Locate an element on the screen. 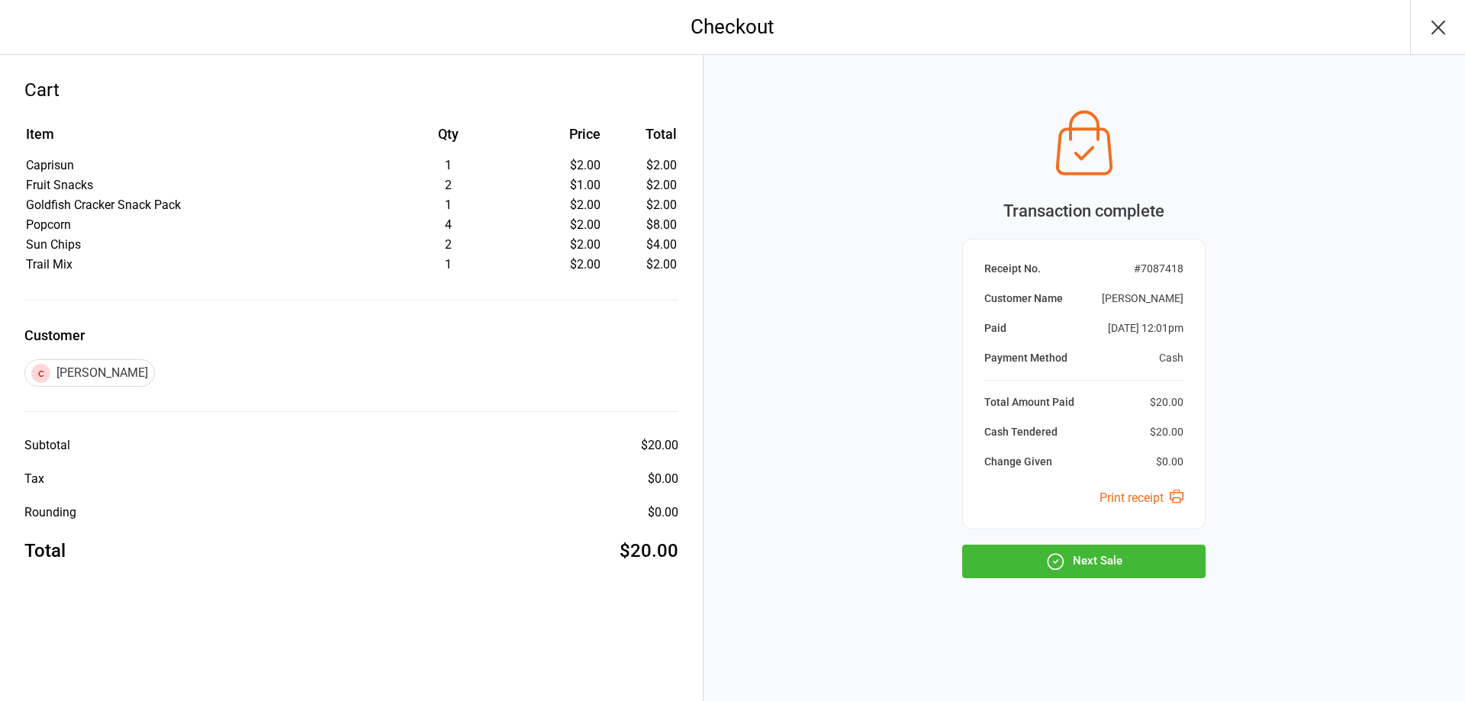 The height and width of the screenshot is (701, 1465). th: Qty is located at coordinates (448, 139).